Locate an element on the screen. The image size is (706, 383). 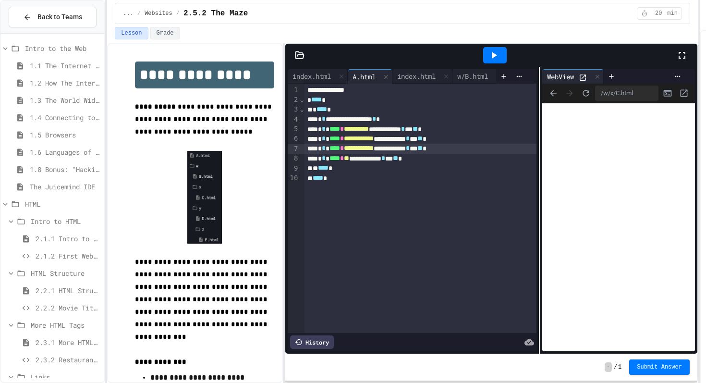
span: 20 is located at coordinates (658, 13).